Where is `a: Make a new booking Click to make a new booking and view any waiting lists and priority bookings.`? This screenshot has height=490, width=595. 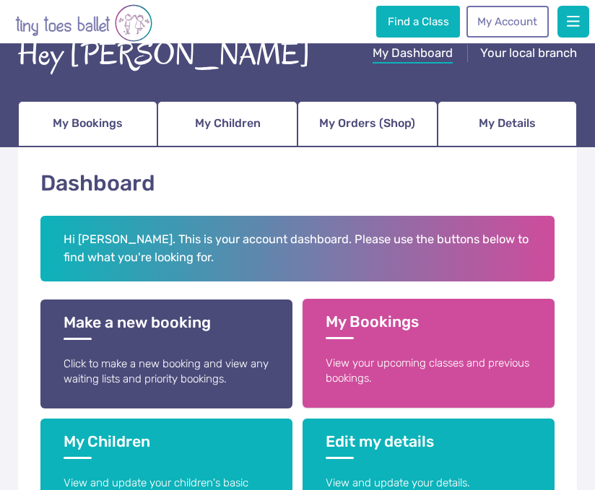
a: Make a new booking Click to make a new booking and view any waiting lists and priority bookings. is located at coordinates (166, 354).